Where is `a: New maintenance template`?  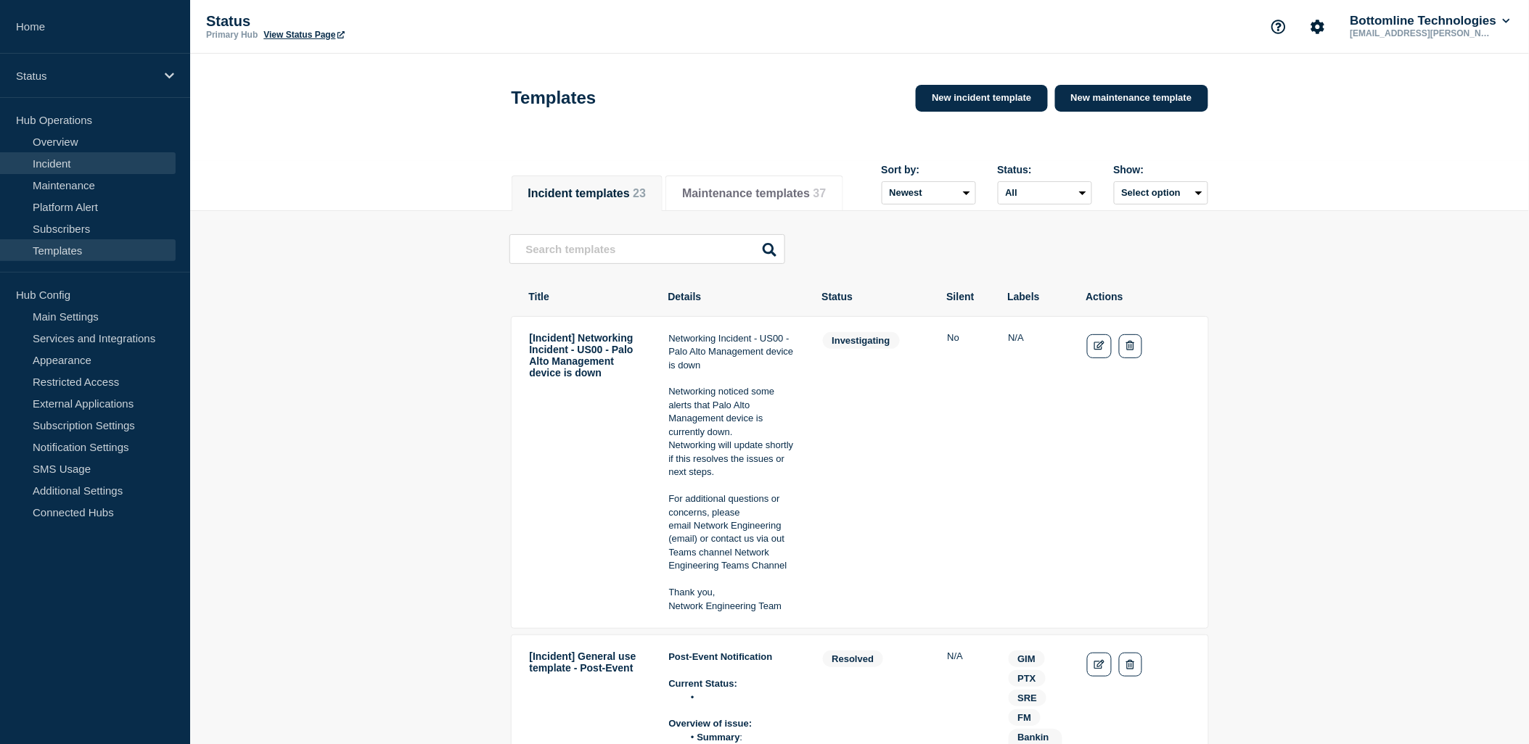 a: New maintenance template is located at coordinates (1131, 98).